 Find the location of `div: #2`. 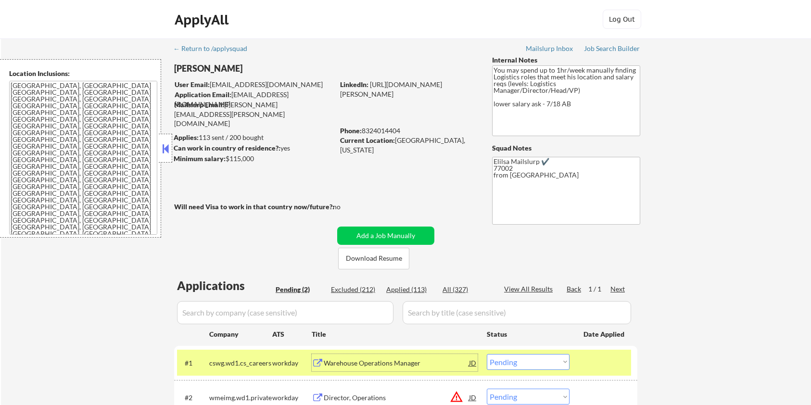

div: #2 is located at coordinates (193, 398).